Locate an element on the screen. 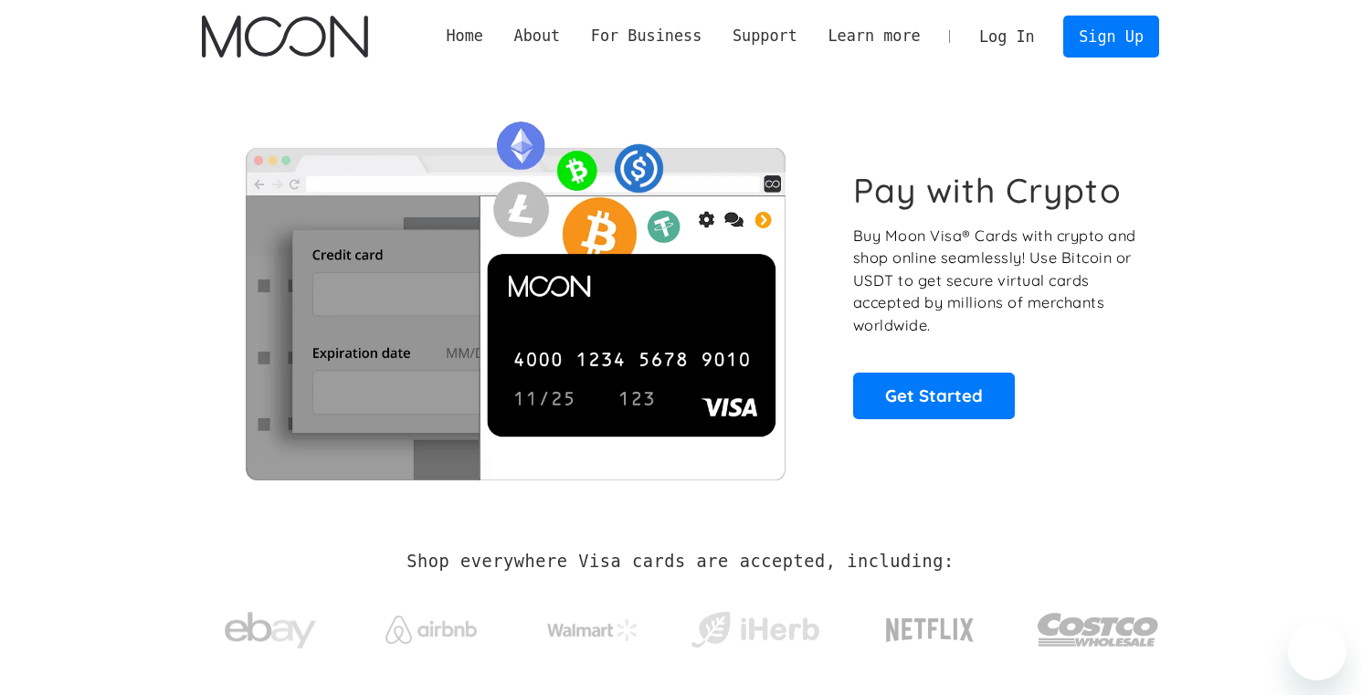 This screenshot has height=695, width=1361. div: Support is located at coordinates (764, 36).